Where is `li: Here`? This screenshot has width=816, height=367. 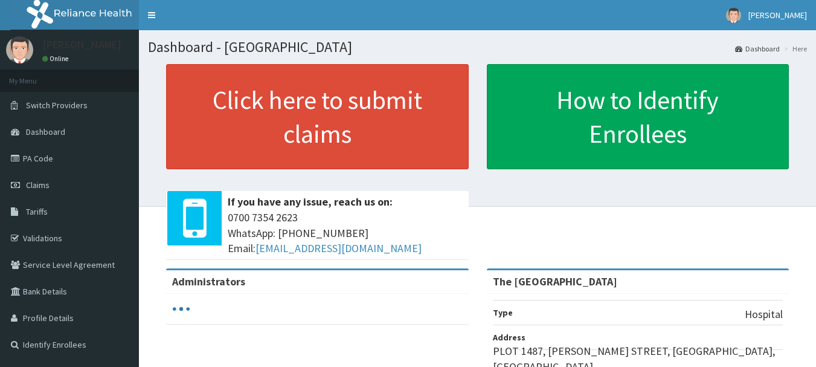
li: Here is located at coordinates (794, 48).